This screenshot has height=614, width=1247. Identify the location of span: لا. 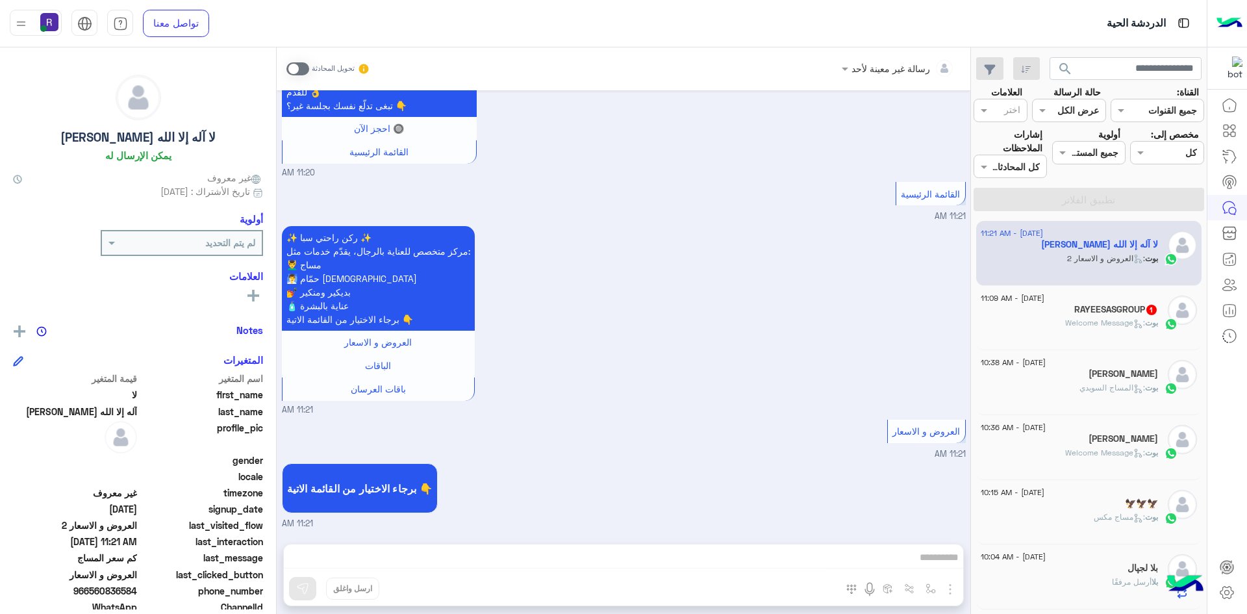
(75, 394).